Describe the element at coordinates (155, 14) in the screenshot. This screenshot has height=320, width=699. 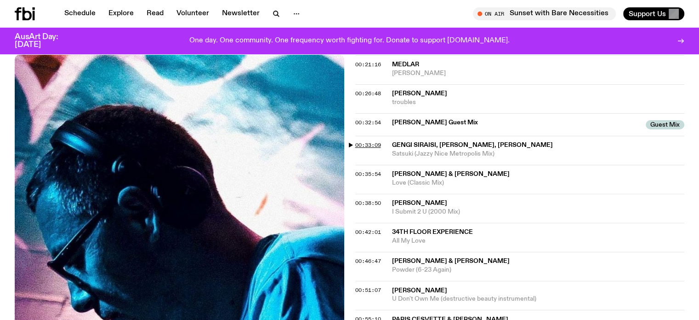
I see `a: Read` at that location.